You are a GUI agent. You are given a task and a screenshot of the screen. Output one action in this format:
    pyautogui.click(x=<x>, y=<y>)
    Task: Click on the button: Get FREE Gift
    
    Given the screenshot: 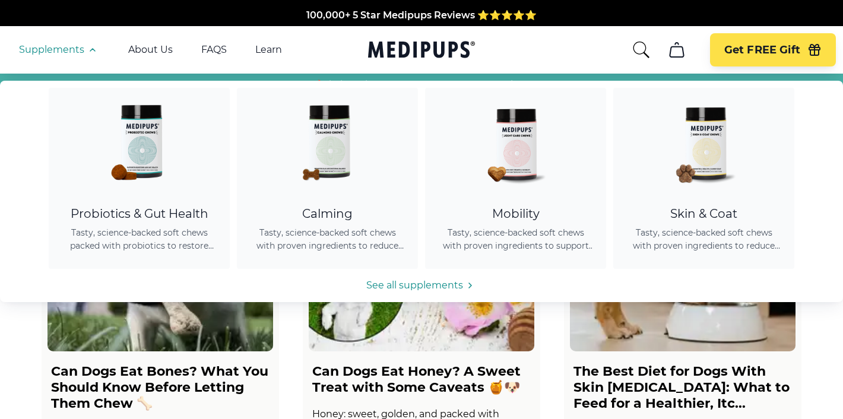 What is the action you would take?
    pyautogui.click(x=773, y=50)
    